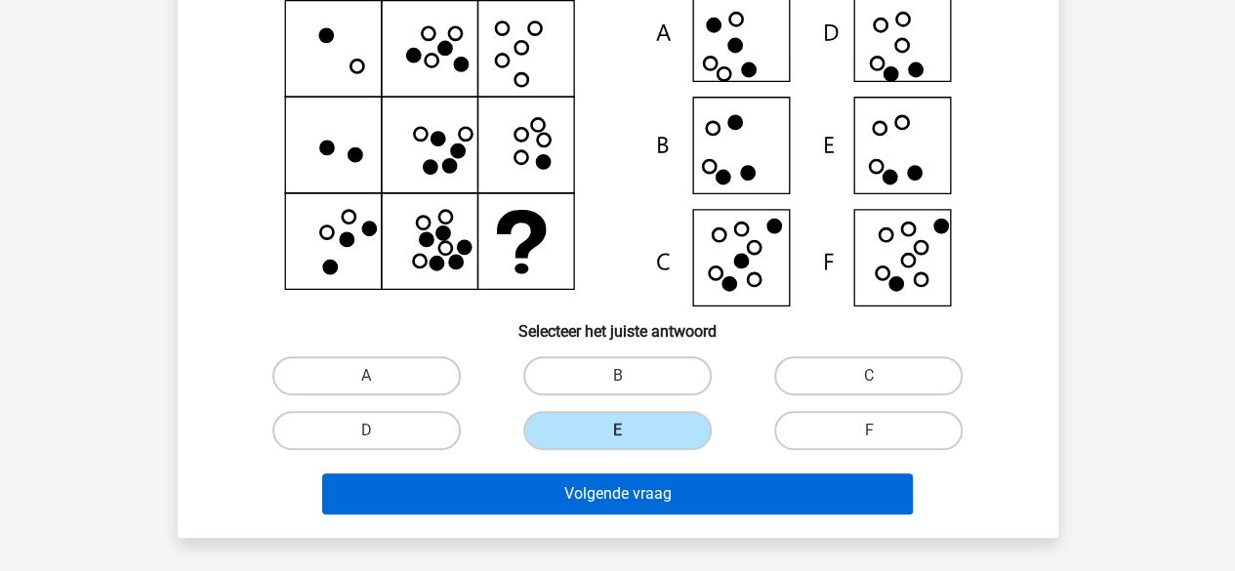 Image resolution: width=1235 pixels, height=571 pixels. What do you see at coordinates (366, 376) in the screenshot?
I see `label: A` at bounding box center [366, 376].